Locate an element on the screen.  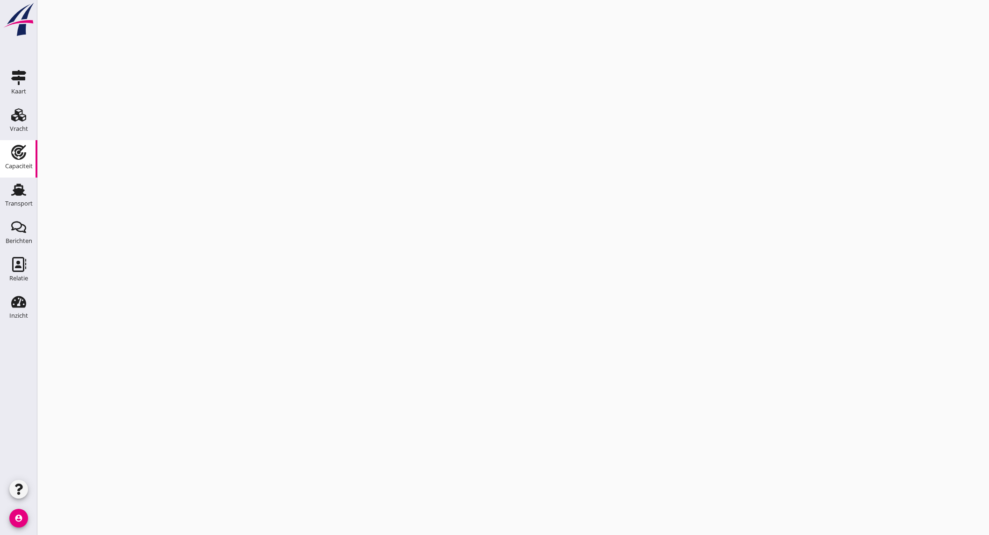
div: Vracht is located at coordinates (19, 129).